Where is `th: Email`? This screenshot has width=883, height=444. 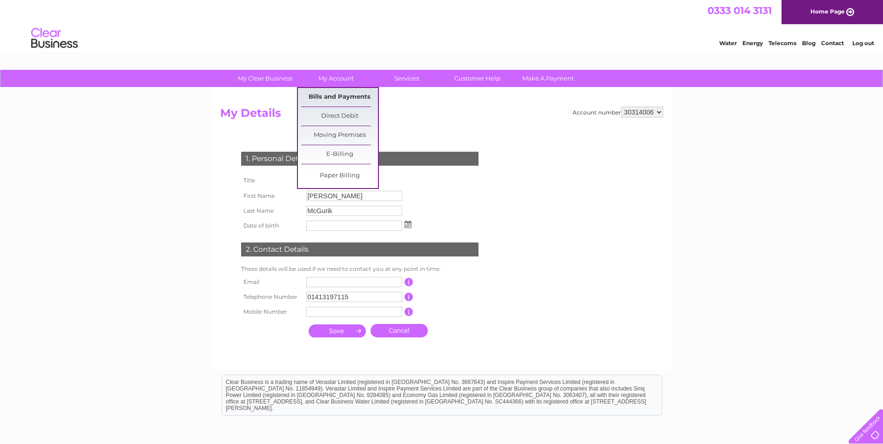
th: Email is located at coordinates (271, 282).